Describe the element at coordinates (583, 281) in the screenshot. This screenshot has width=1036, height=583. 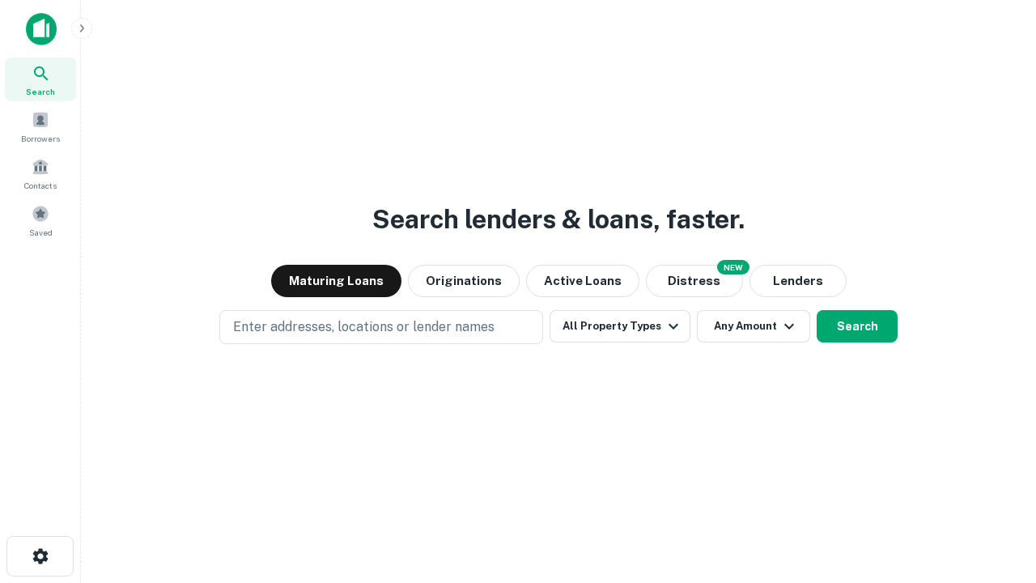
I see `button: Active Loans` at that location.